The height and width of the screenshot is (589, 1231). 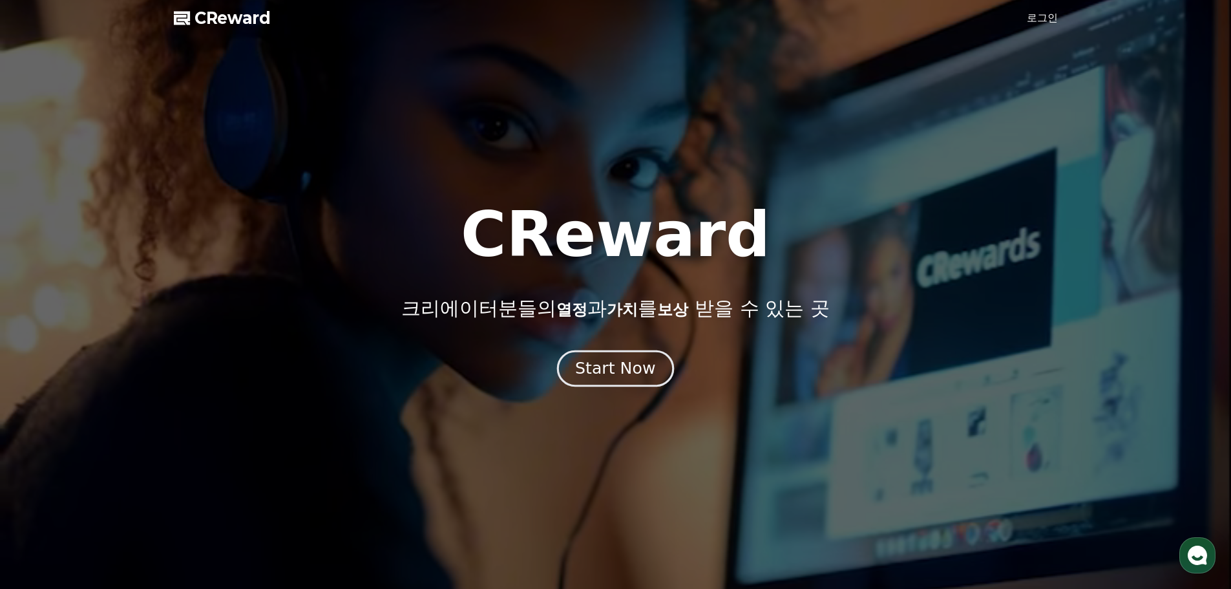 I want to click on a: 대화, so click(x=126, y=426).